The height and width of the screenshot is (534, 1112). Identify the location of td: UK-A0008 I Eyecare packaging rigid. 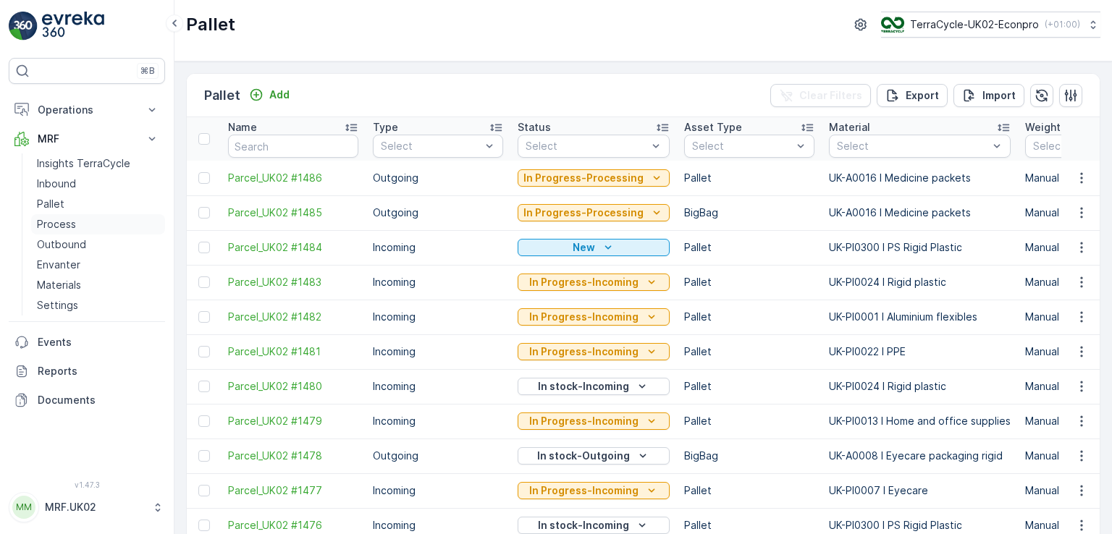
(919, 456).